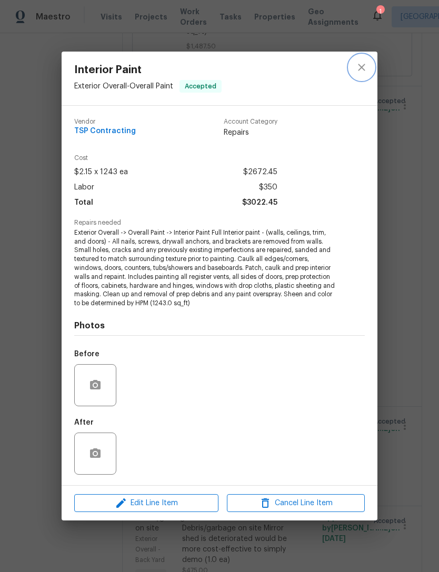  I want to click on button: close, so click(362, 67).